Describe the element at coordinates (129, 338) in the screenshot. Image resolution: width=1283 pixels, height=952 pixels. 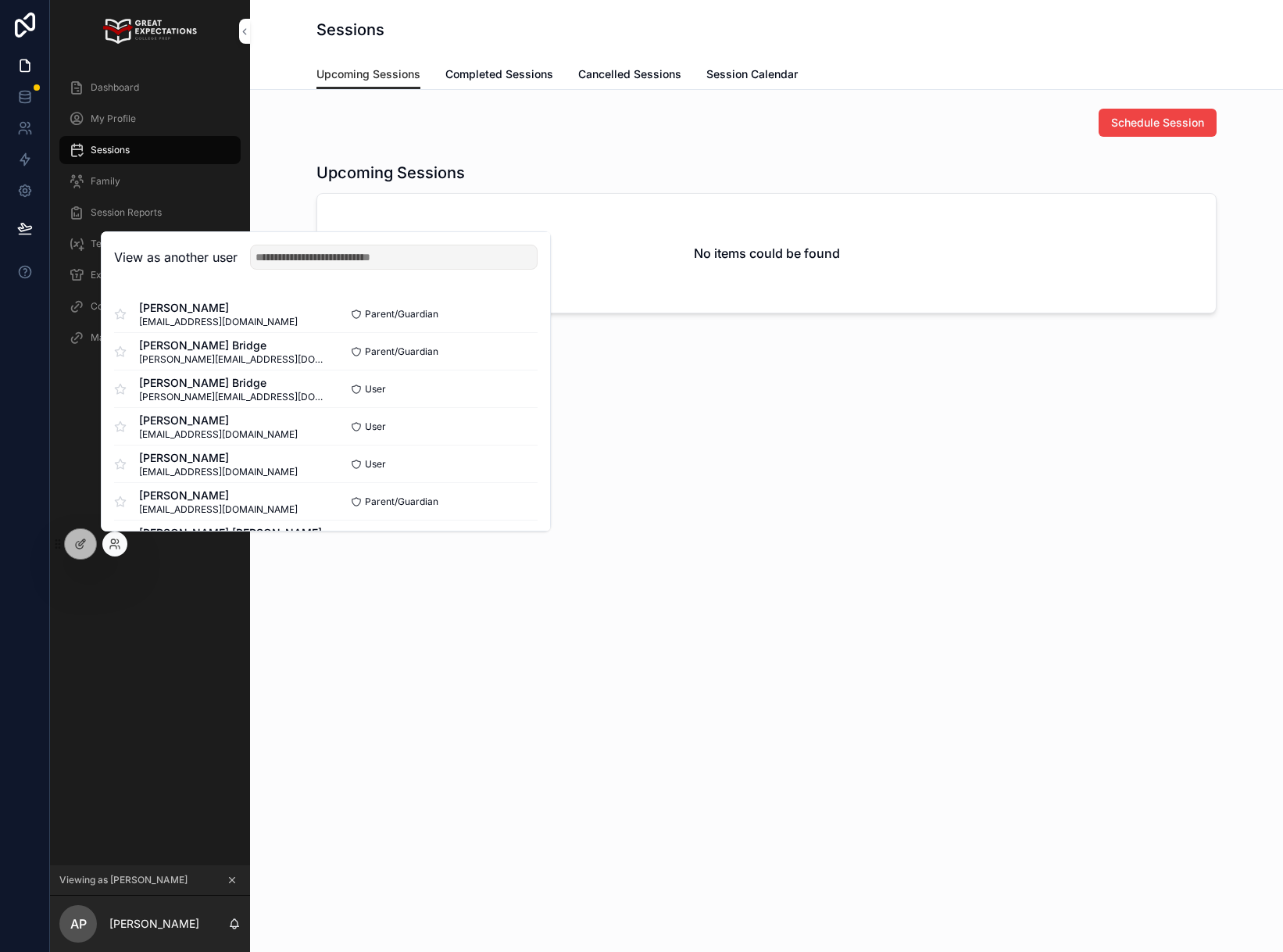
I see `span: Make a Purchase` at that location.